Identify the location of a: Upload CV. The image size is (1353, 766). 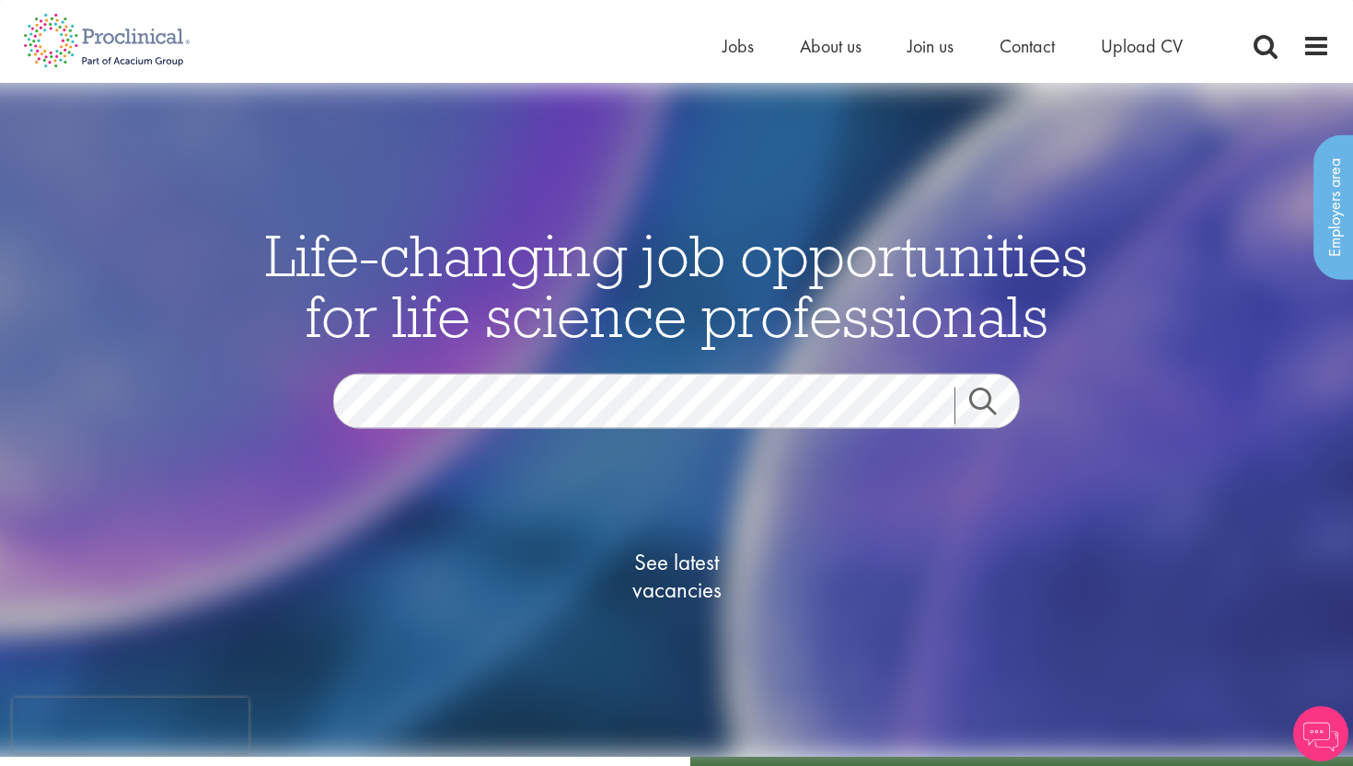
(1141, 46).